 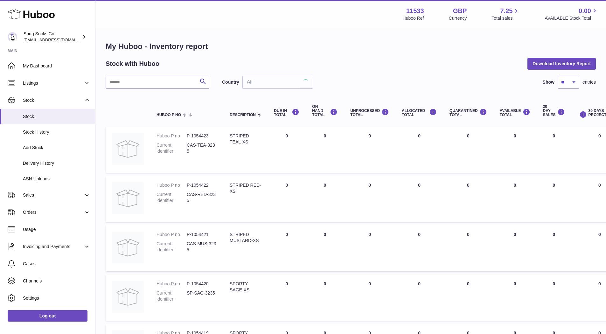 I want to click on dd: P-1054422, so click(x=202, y=185).